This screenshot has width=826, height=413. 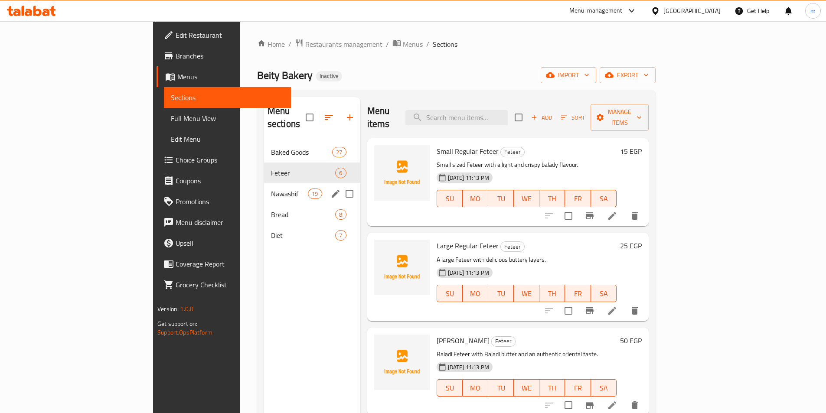 I want to click on div: Bread8, so click(x=312, y=215).